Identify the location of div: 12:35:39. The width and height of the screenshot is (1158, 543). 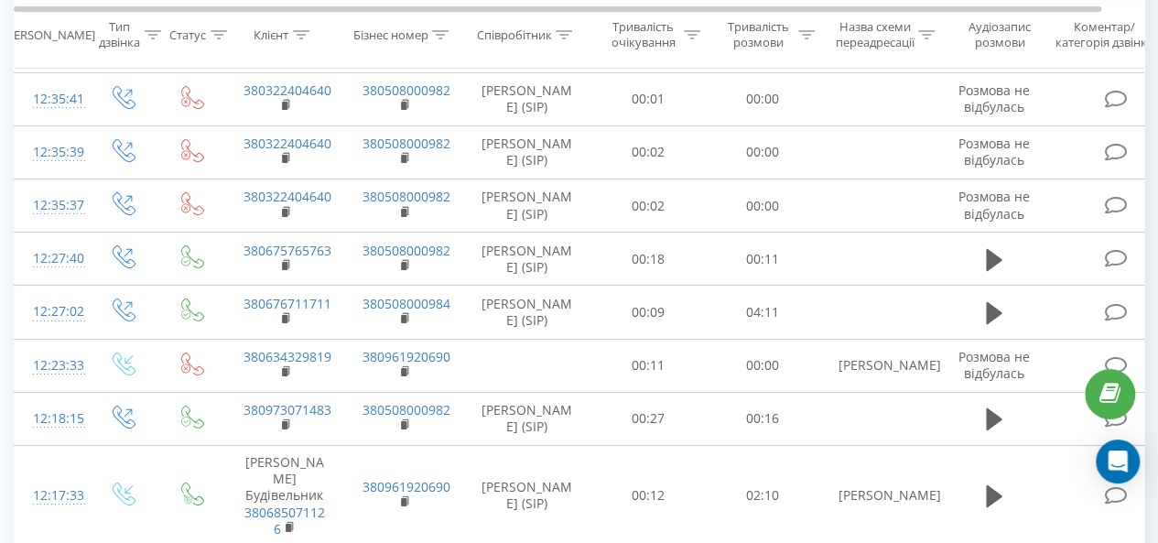
(51, 152).